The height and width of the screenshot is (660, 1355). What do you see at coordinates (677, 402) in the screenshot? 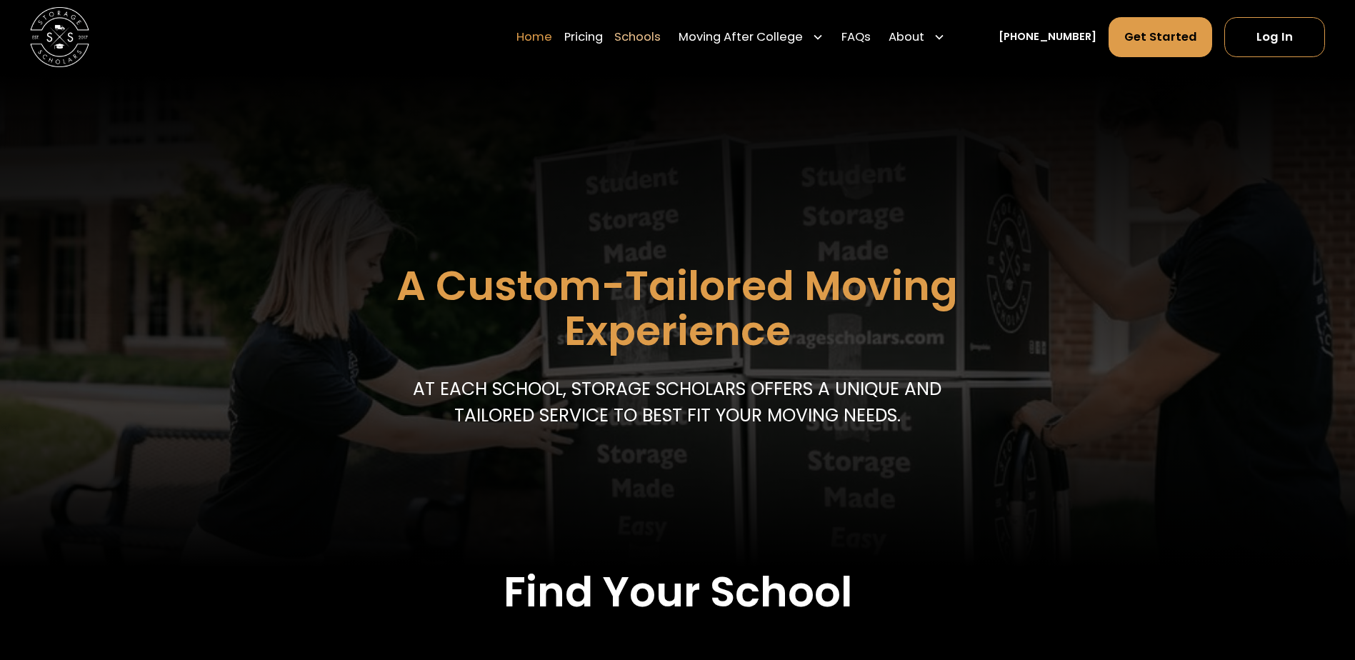
I see `p: At each school, storage scholars offers a unique and tailored service to best fit your Moving needs.` at bounding box center [677, 402].